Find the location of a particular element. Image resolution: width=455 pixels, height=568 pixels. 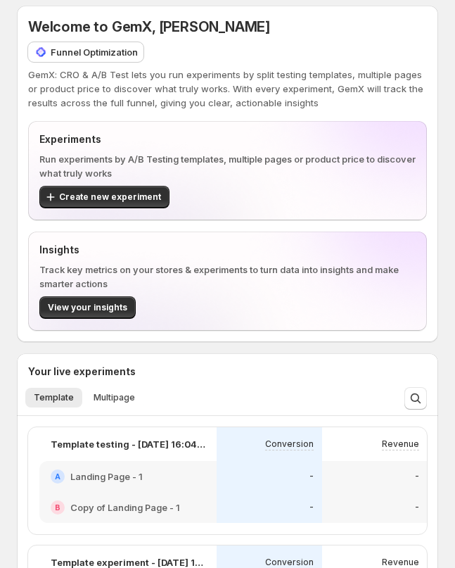

h2: Copy of Landing Page - 1 is located at coordinates (125, 507).